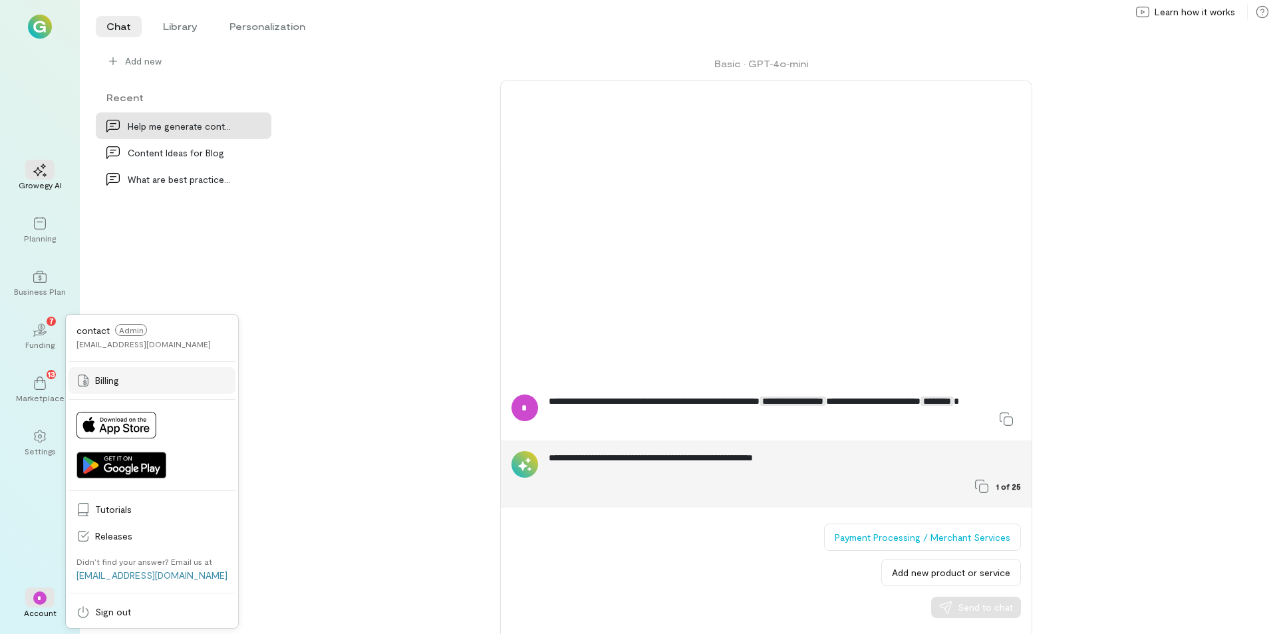 This screenshot has height=634, width=1277. Describe the element at coordinates (152, 536) in the screenshot. I see `a: Releases` at that location.